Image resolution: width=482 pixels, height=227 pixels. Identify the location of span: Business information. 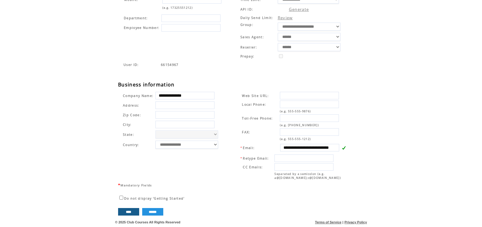
(146, 85).